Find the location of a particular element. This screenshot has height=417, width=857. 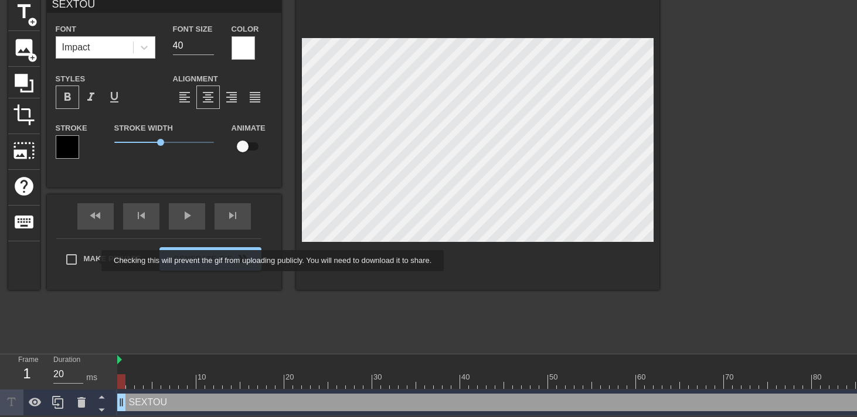

span: drag_handle is located at coordinates (121, 403).